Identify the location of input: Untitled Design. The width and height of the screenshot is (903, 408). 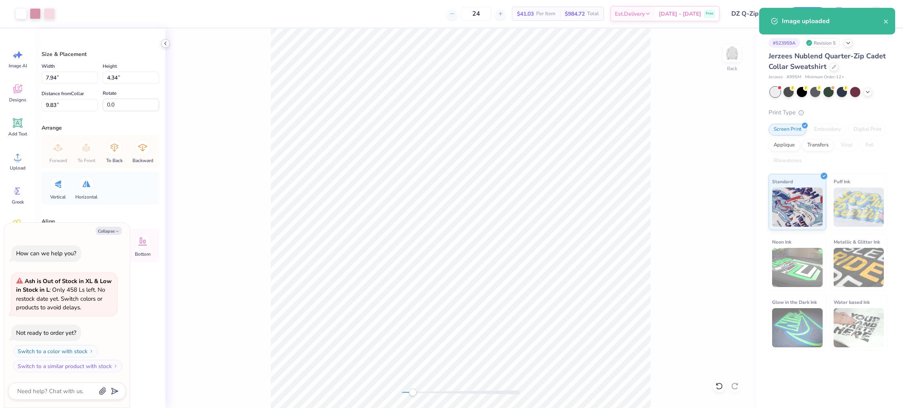
(754, 14).